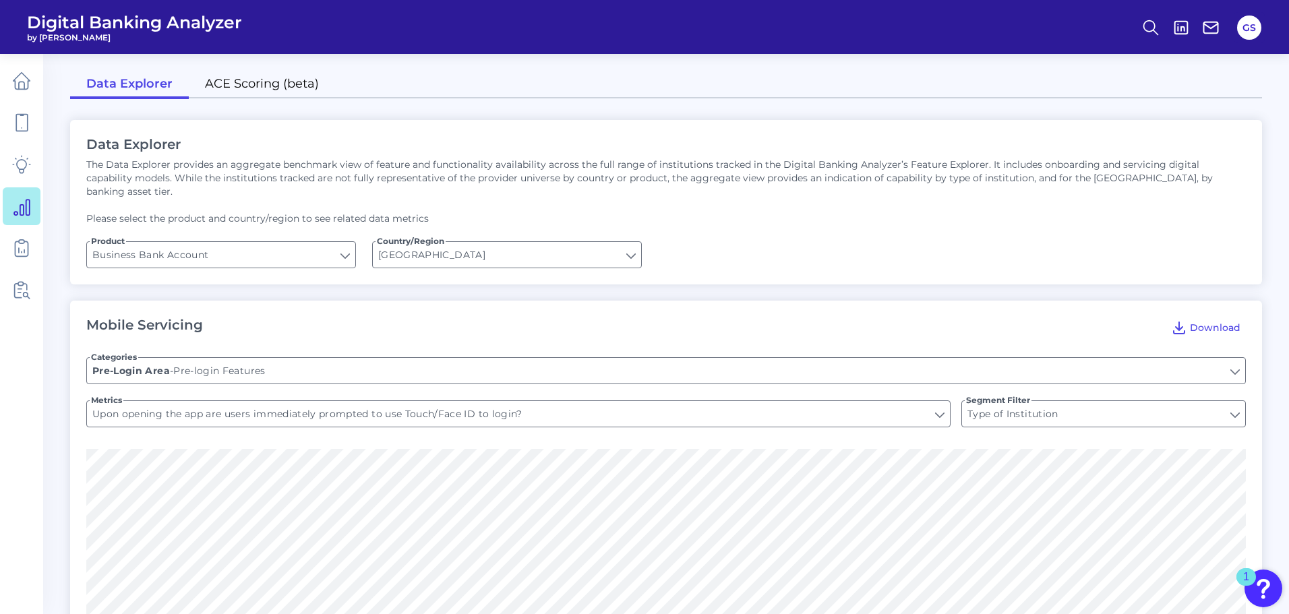 The image size is (1289, 614). Describe the element at coordinates (262, 85) in the screenshot. I see `a: ACE Scoring (beta)` at that location.